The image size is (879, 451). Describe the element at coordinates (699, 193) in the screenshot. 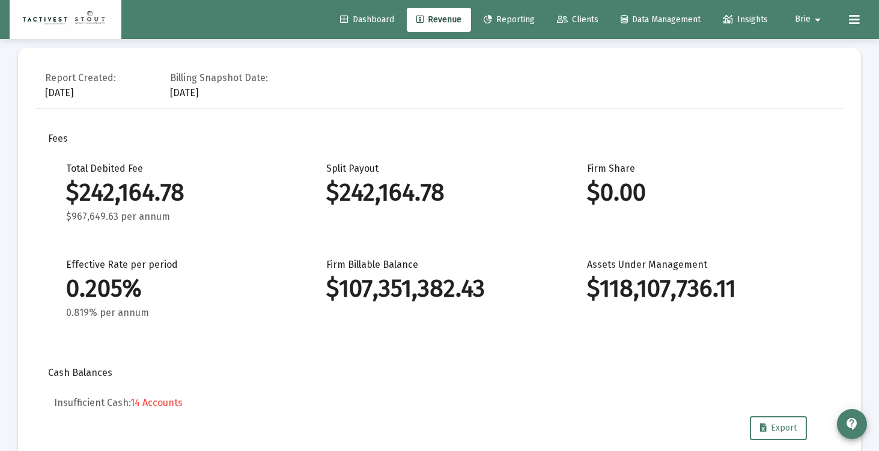

I see `div: Firm Share` at that location.